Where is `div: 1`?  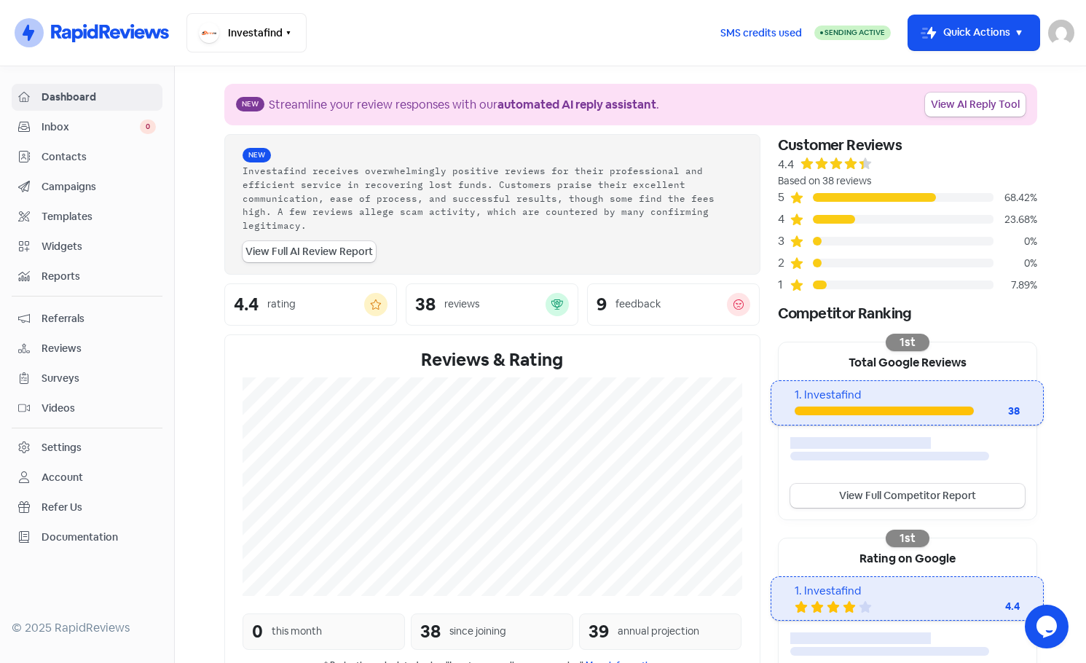 div: 1 is located at coordinates (784, 285).